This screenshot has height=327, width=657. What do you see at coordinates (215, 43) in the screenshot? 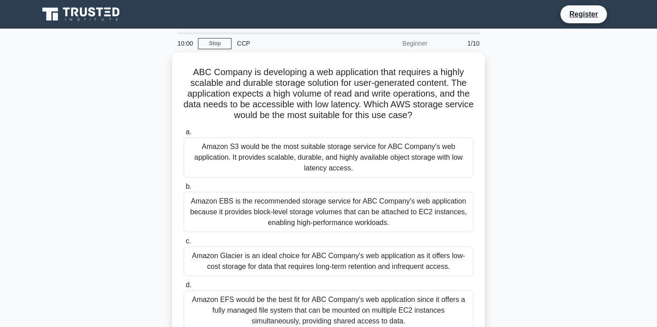
I see `a: Stop` at bounding box center [215, 43].